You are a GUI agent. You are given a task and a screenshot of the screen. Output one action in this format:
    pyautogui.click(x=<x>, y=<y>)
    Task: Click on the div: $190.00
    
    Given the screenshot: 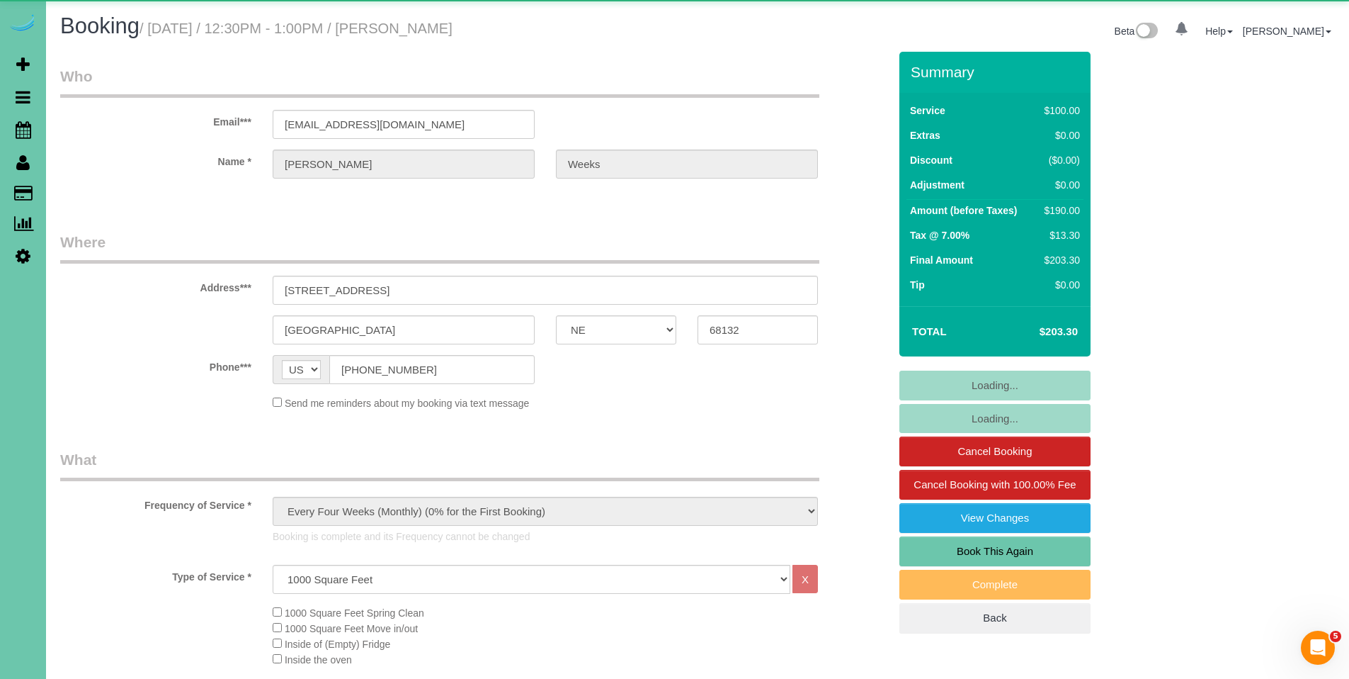 What is the action you would take?
    pyautogui.click(x=1060, y=210)
    